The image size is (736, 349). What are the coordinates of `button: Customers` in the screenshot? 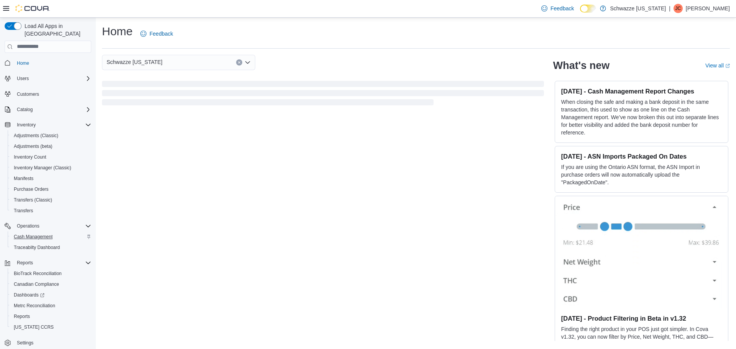 It's located at (48, 94).